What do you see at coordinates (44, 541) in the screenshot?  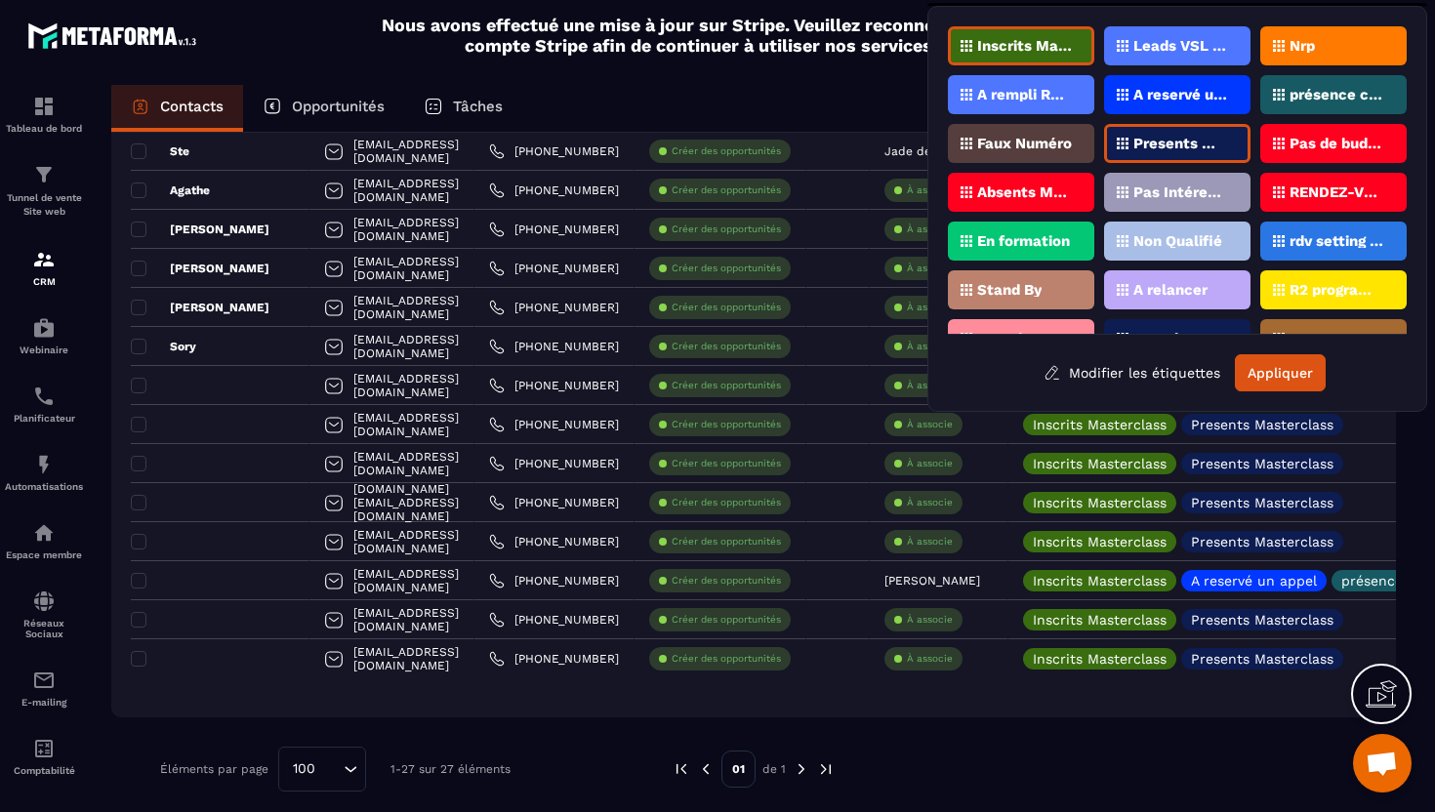 I see `a: automationsautomationsEspace membre` at bounding box center [44, 541].